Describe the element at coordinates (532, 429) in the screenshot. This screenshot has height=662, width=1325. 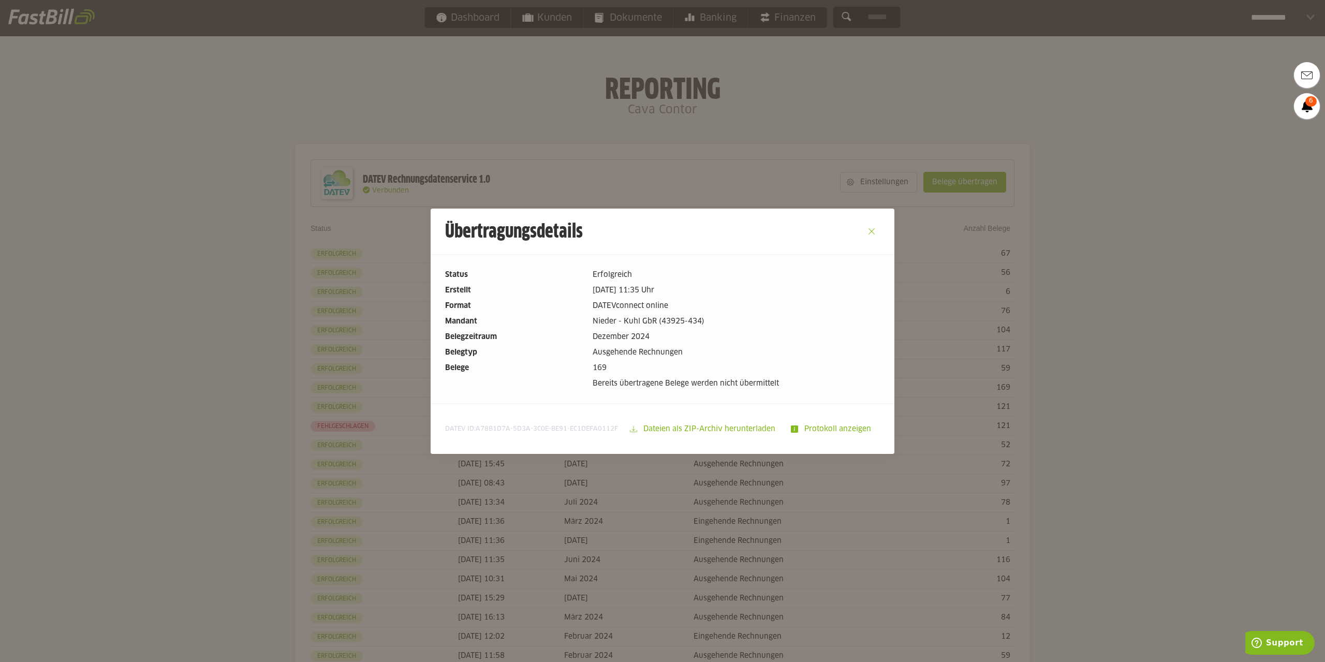
I see `span: DATEV ID:` at that location.